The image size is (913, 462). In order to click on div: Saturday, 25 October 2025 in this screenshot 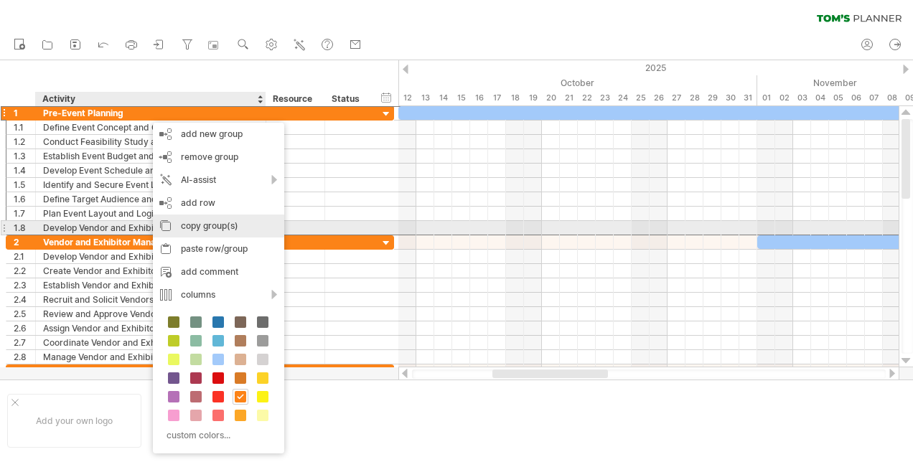, I will do `click(640, 98)`.